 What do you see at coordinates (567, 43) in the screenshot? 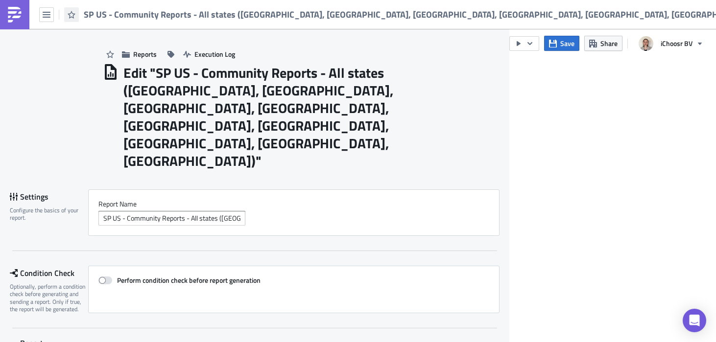
I see `span: Save` at bounding box center [567, 43].